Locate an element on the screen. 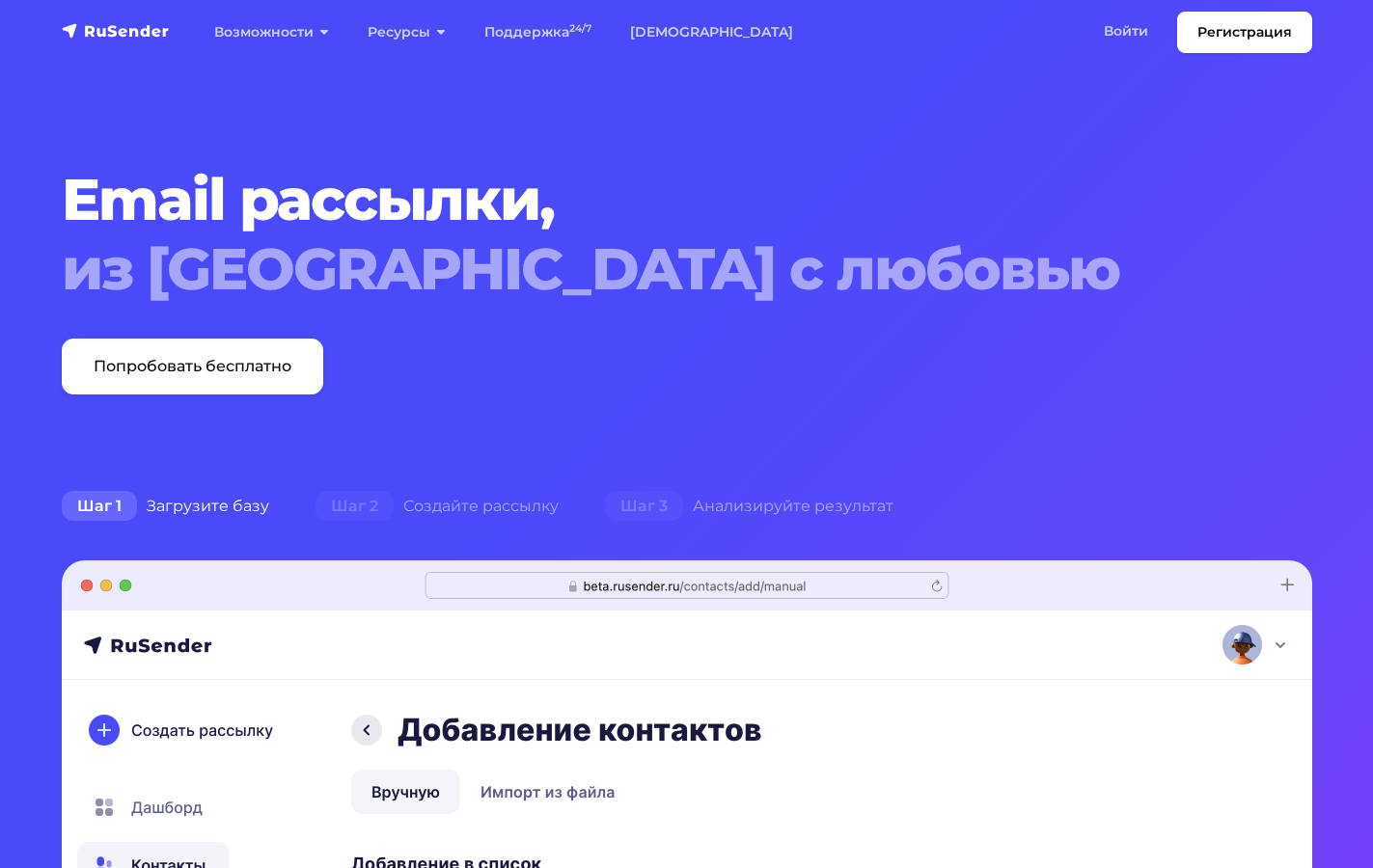  sup: 24/7 is located at coordinates (580, 28).